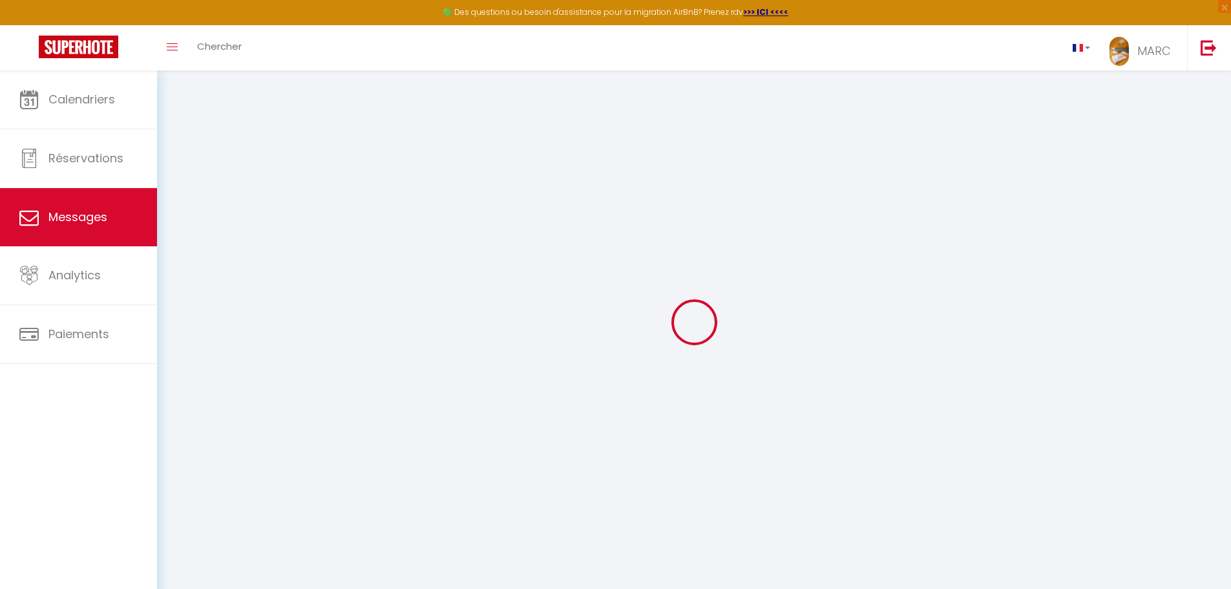 This screenshot has height=589, width=1231. What do you see at coordinates (81, 99) in the screenshot?
I see `span: Calendriers` at bounding box center [81, 99].